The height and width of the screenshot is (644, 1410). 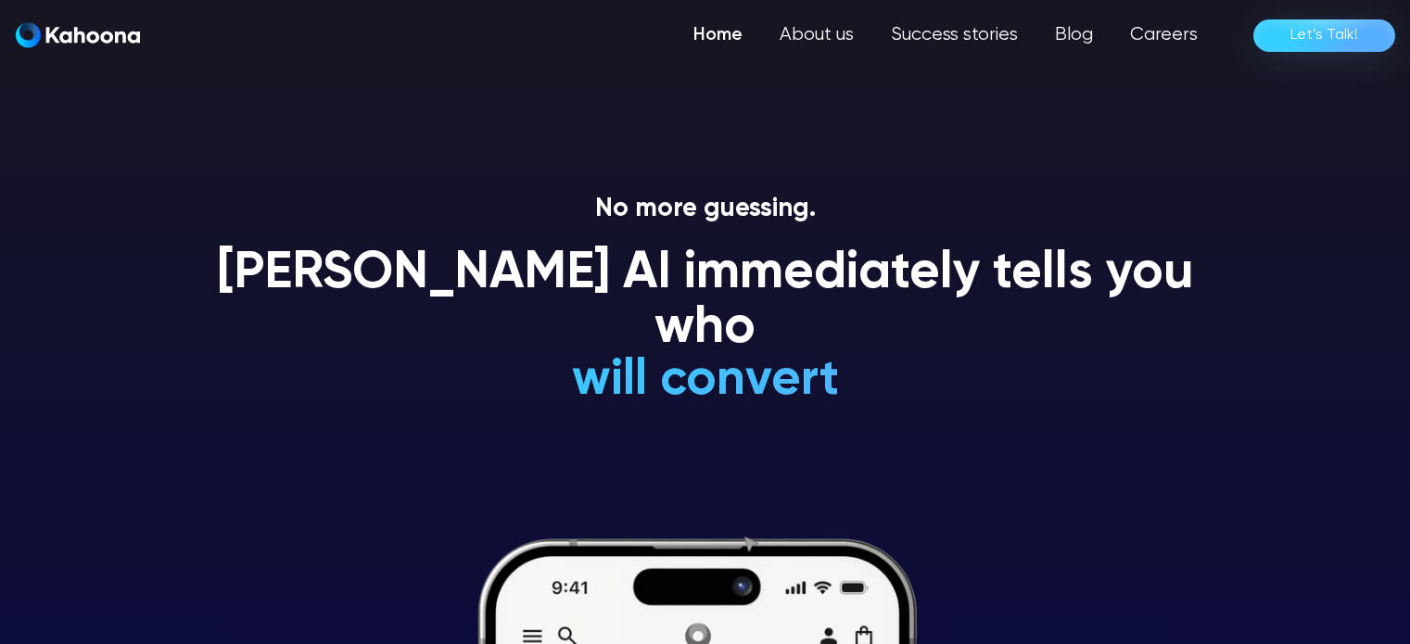 I want to click on a: Careers, so click(x=1164, y=35).